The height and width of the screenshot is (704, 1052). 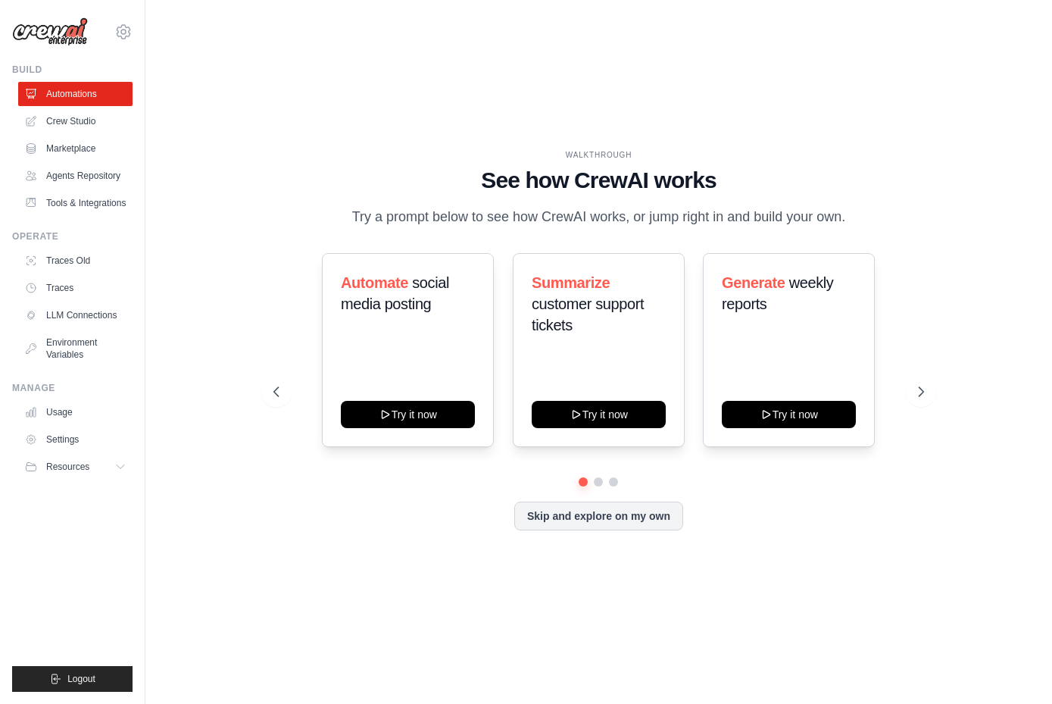 What do you see at coordinates (75, 439) in the screenshot?
I see `a: Settings` at bounding box center [75, 439].